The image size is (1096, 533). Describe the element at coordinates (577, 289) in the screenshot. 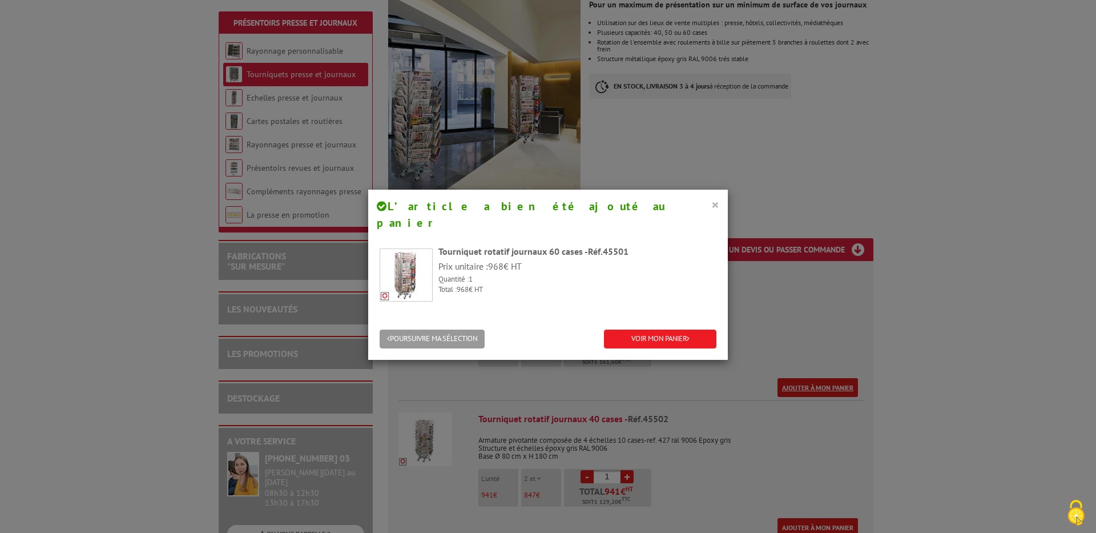

I see `p: Total : € HT` at that location.